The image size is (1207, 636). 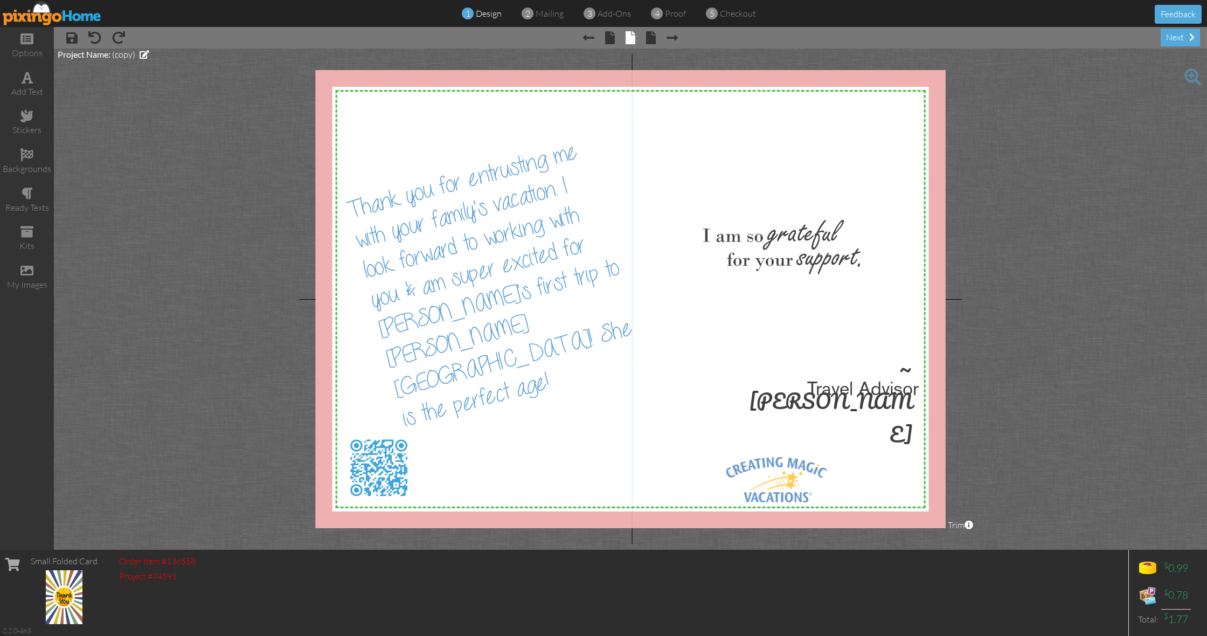 I want to click on div: Small Folded Card, so click(x=64, y=561).